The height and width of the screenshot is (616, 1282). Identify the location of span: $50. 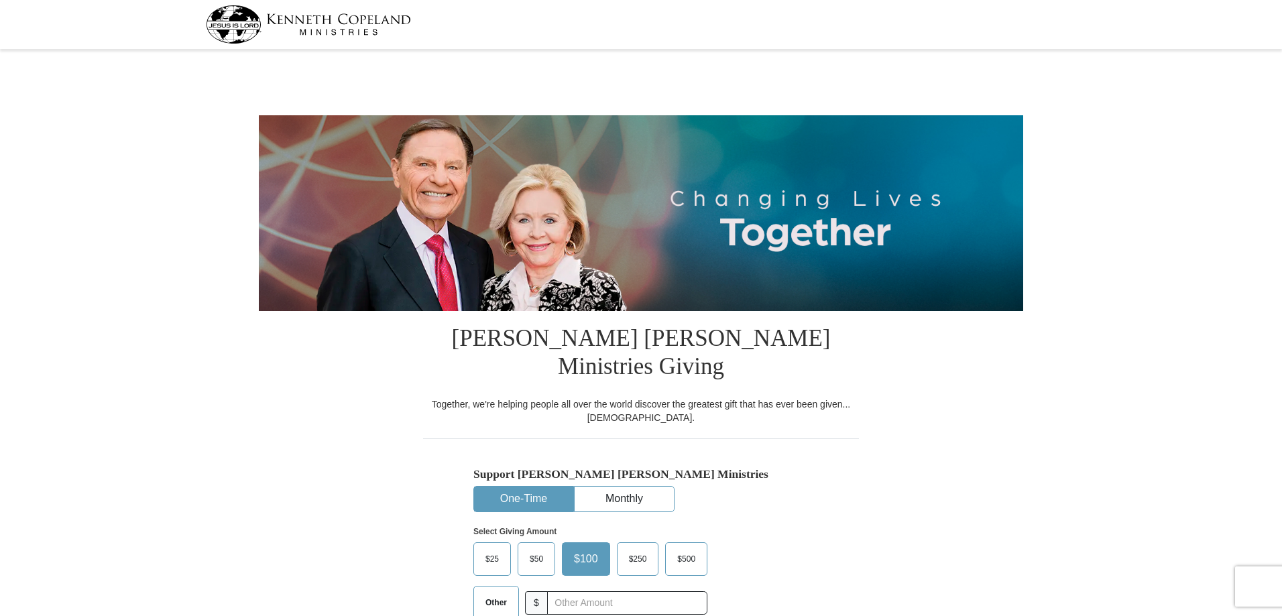
(536, 559).